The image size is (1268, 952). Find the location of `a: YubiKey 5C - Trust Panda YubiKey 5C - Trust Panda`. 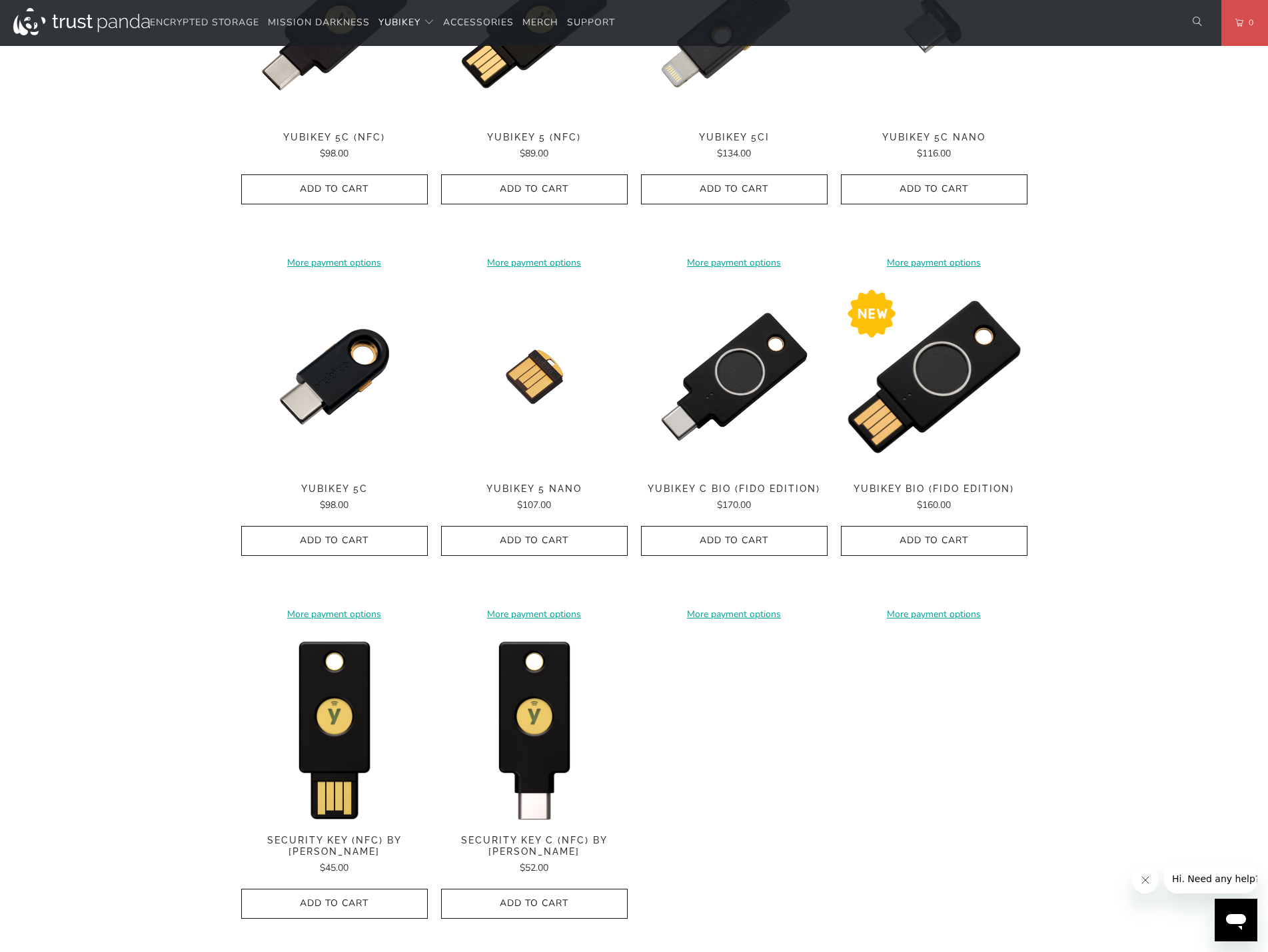

a: YubiKey 5C - Trust Panda YubiKey 5C - Trust Panda is located at coordinates (334, 377).